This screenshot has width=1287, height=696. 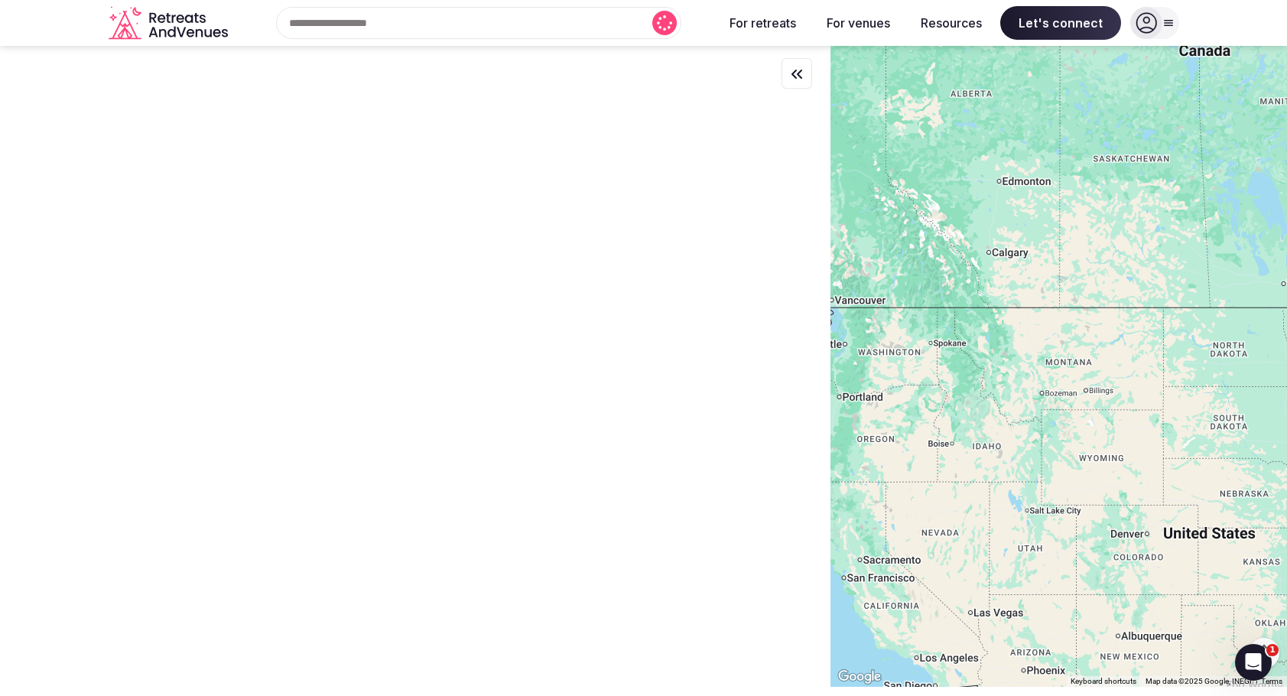 I want to click on span: Let's connect, so click(x=1061, y=23).